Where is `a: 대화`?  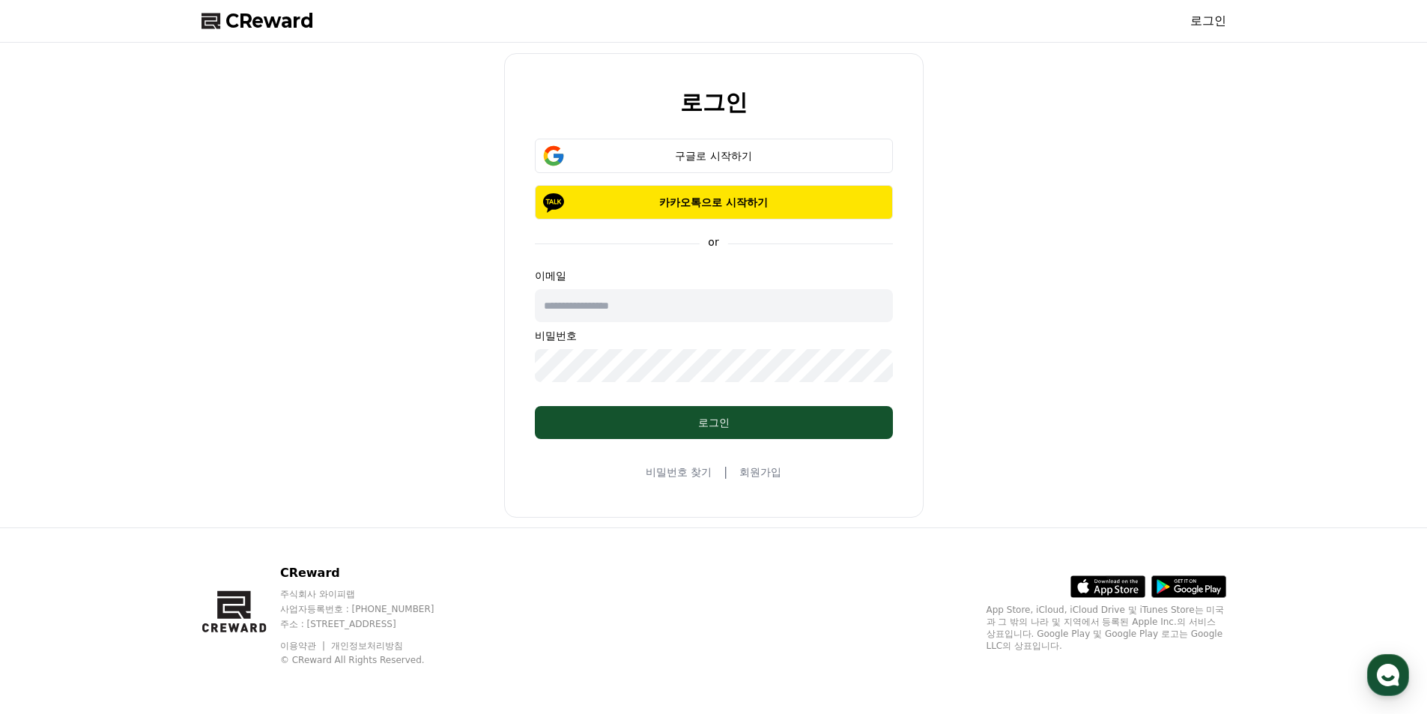
a: 대화 is located at coordinates (146, 493).